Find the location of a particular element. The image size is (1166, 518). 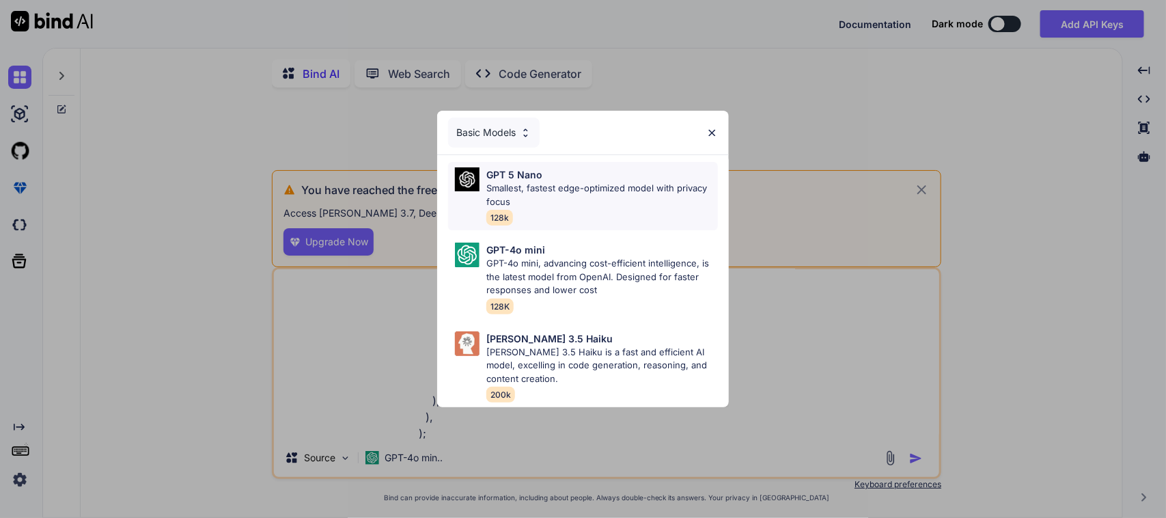

p: GPT-4o mini, advancing cost-efficient intelligence, is the latest model from OpenAI. Designed for... is located at coordinates (602, 277).